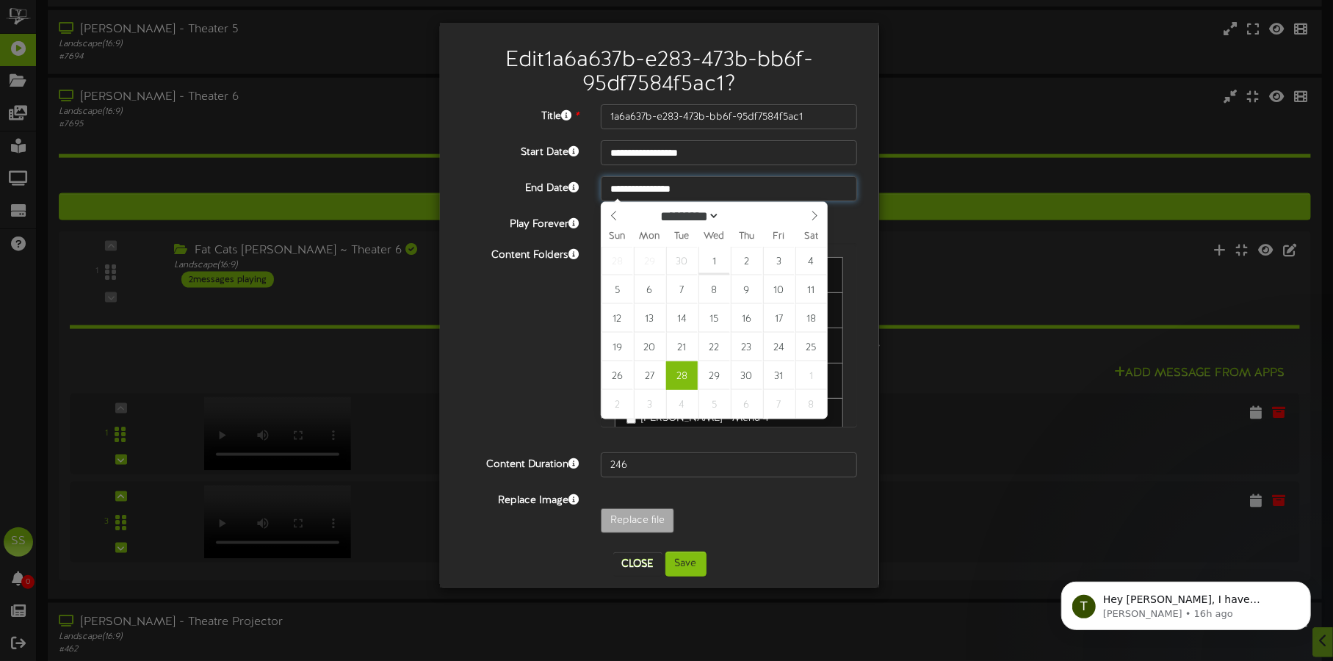  What do you see at coordinates (520, 498) in the screenshot?
I see `label: Replace Image` at bounding box center [520, 498].